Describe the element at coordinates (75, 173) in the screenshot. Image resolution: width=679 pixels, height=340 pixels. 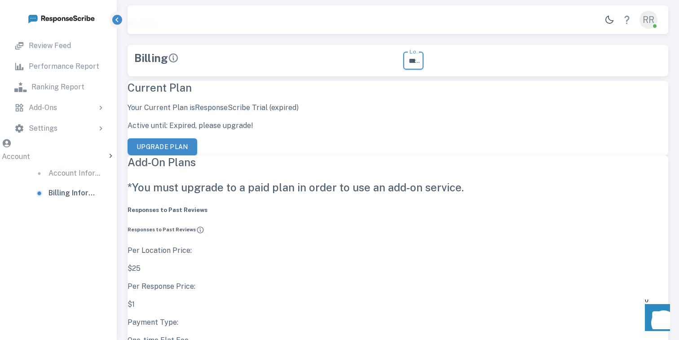
I see `p: Account Information` at that location.